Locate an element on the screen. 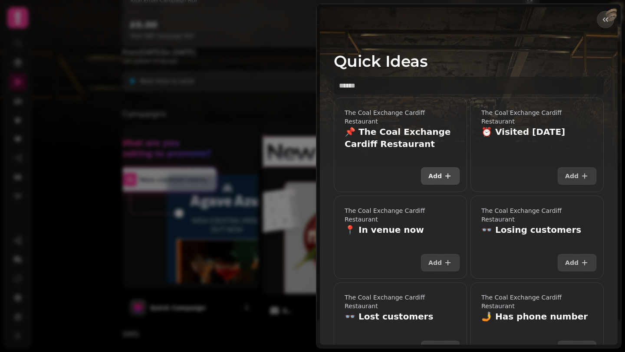 The height and width of the screenshot is (352, 625). h1: Quick Ideas is located at coordinates (469, 51).